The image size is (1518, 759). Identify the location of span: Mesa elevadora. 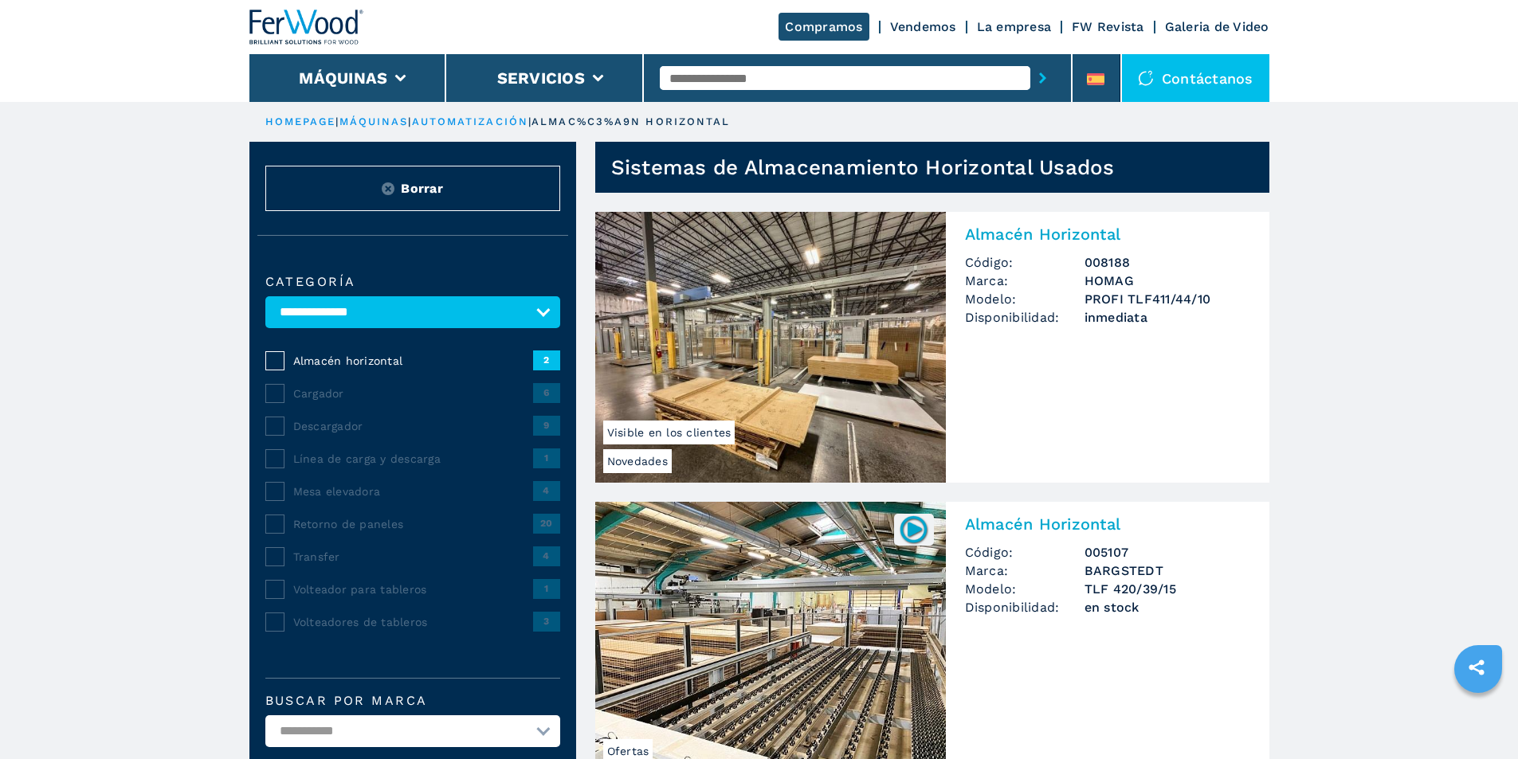
(413, 492).